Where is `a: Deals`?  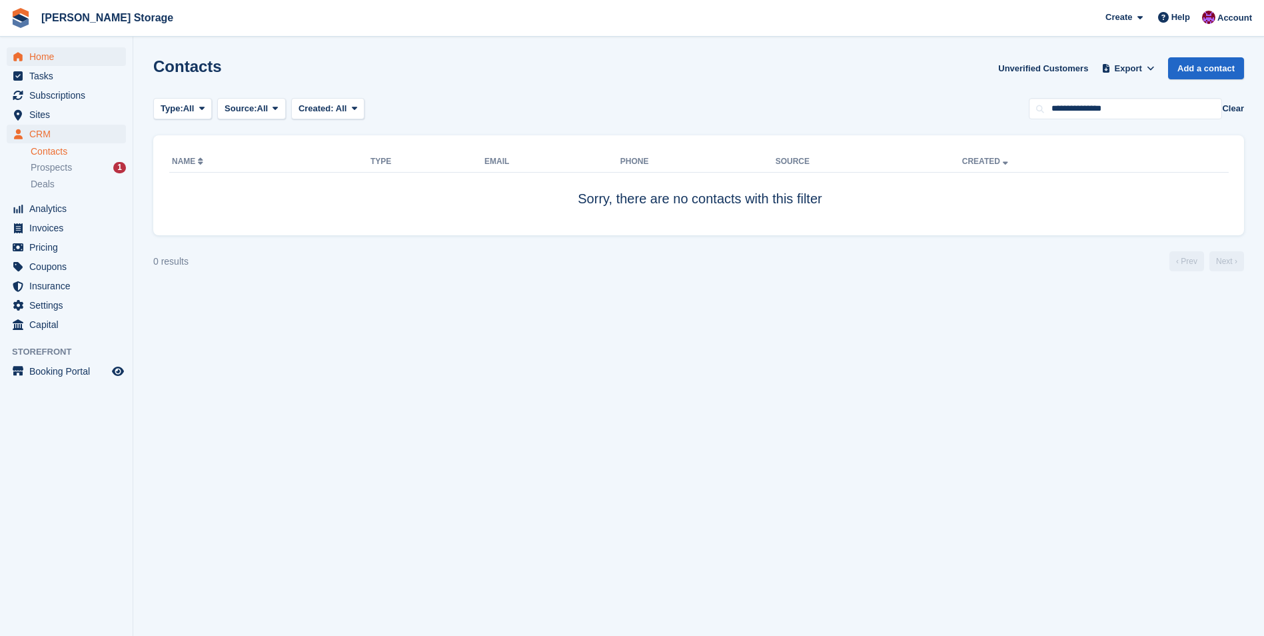
a: Deals is located at coordinates (78, 184).